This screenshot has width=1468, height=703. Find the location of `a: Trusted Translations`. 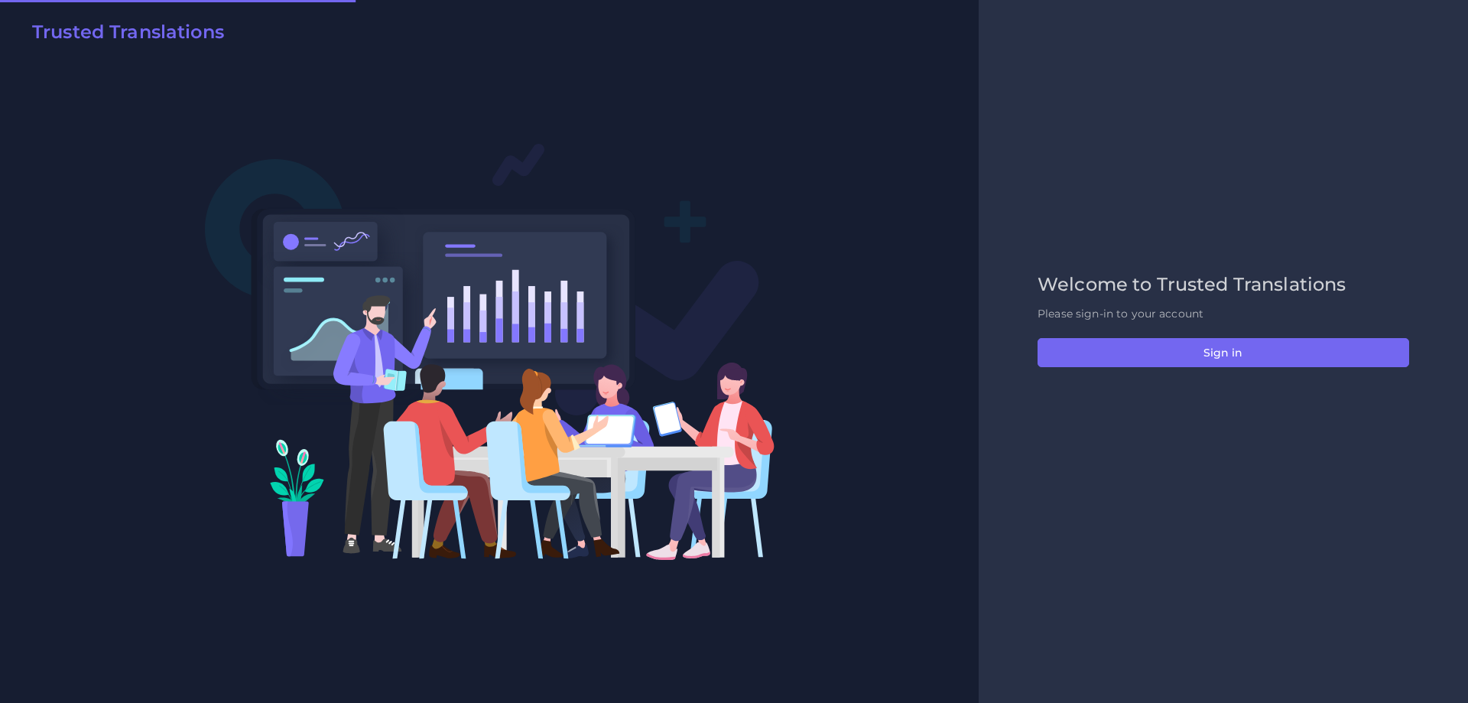

a: Trusted Translations is located at coordinates (122, 35).